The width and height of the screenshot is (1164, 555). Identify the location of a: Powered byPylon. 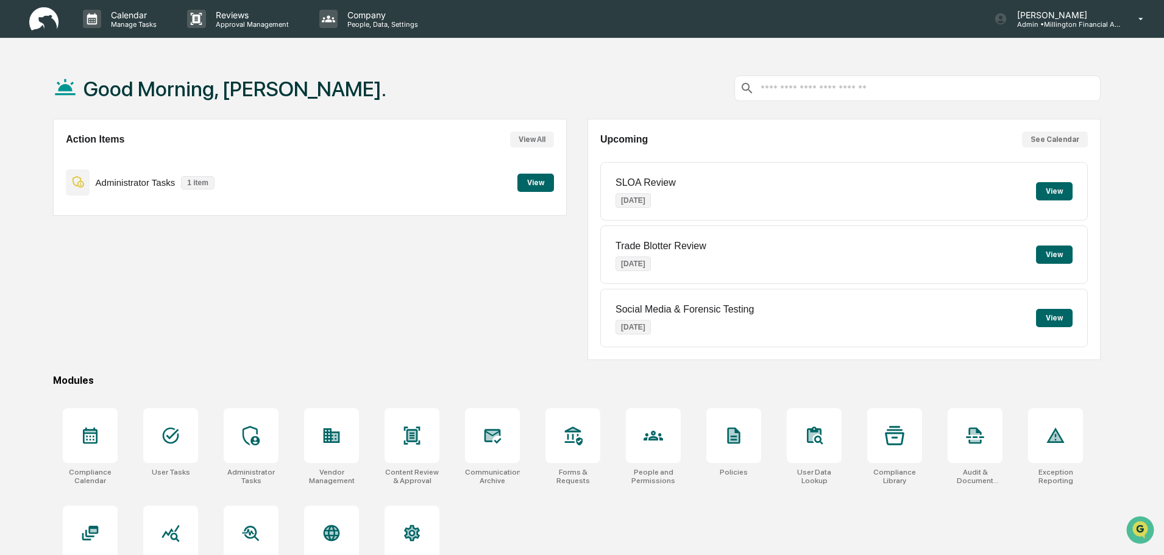
(116, 274).